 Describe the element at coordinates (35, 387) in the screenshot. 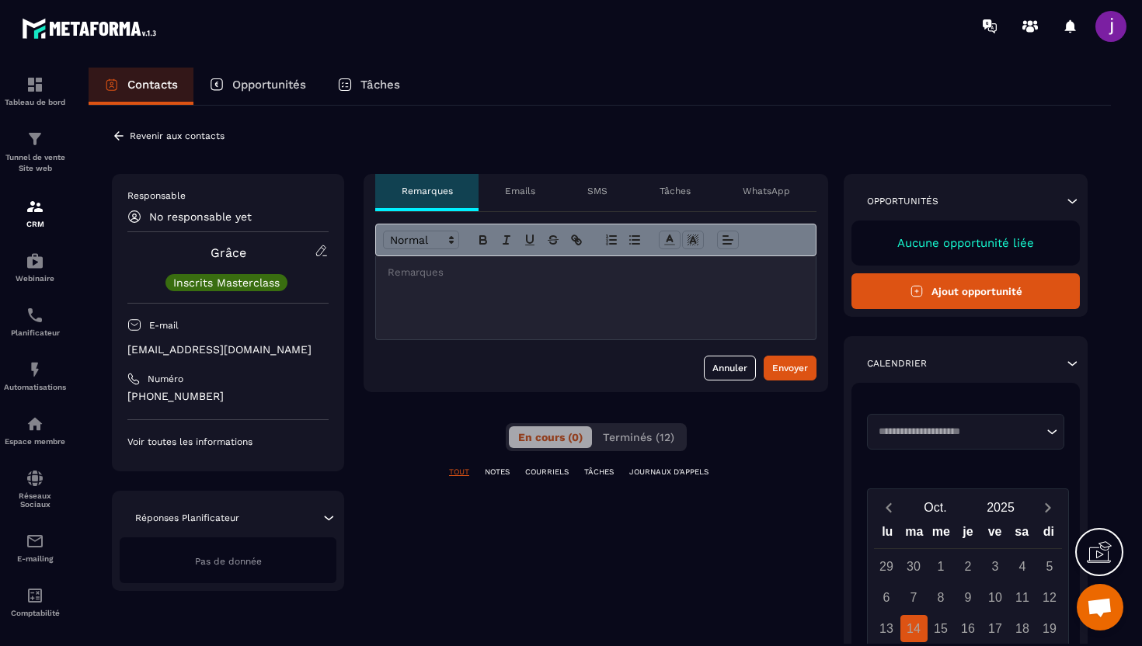

I see `p: Automatisations` at that location.